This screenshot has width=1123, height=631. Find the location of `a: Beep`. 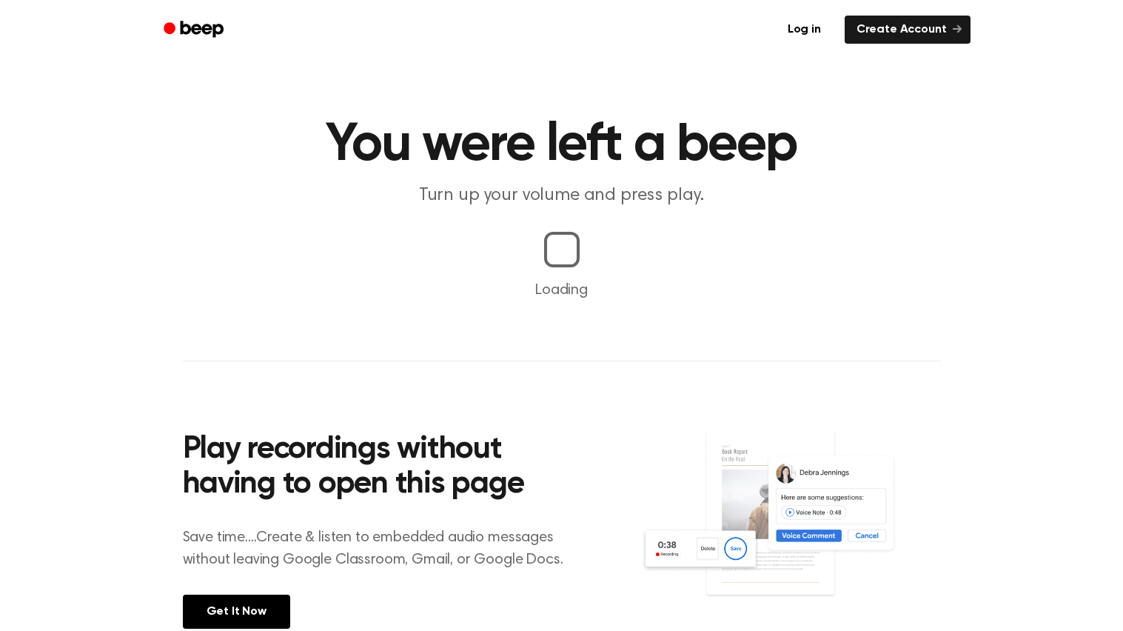

a: Beep is located at coordinates (195, 30).